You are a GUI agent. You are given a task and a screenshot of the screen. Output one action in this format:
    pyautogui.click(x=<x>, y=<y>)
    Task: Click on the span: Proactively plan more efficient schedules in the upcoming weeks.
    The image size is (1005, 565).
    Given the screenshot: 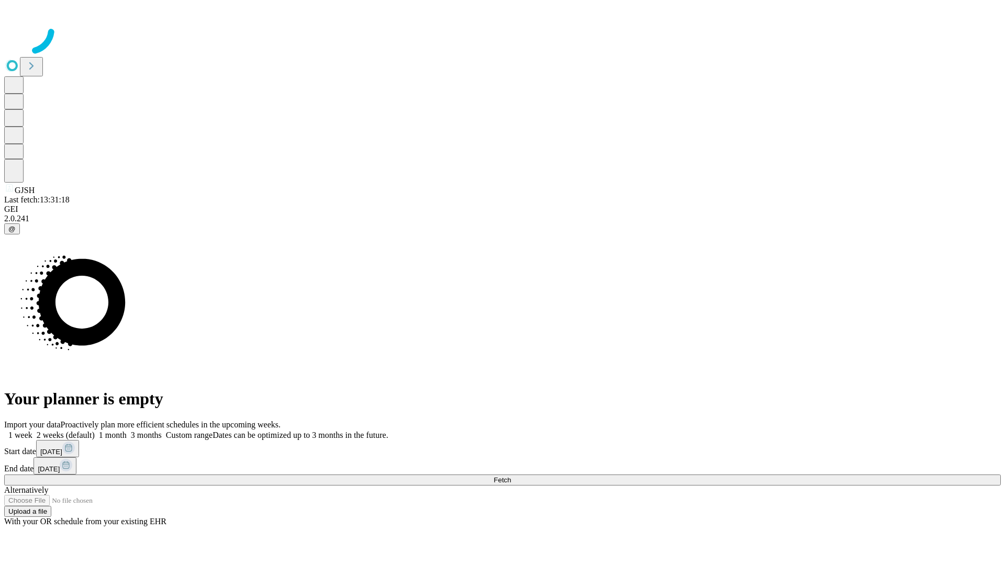 What is the action you would take?
    pyautogui.click(x=171, y=425)
    